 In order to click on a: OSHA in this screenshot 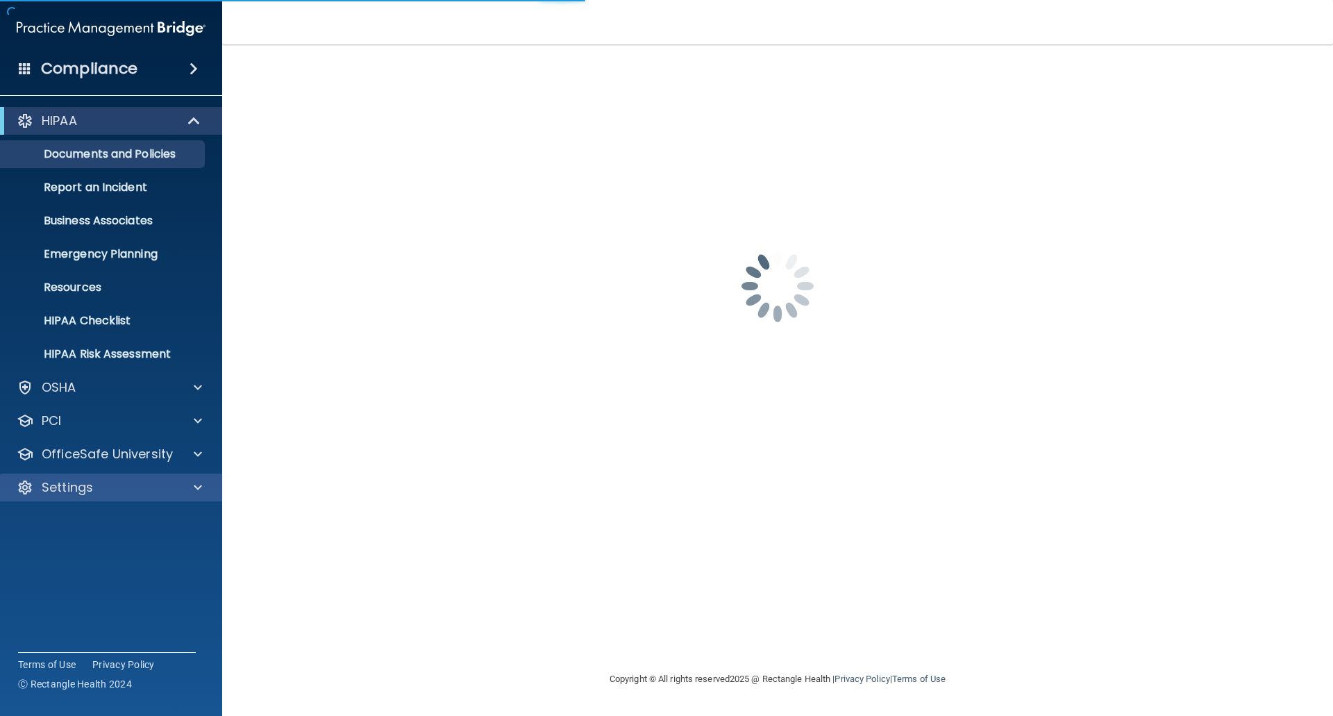, I will do `click(109, 387)`.